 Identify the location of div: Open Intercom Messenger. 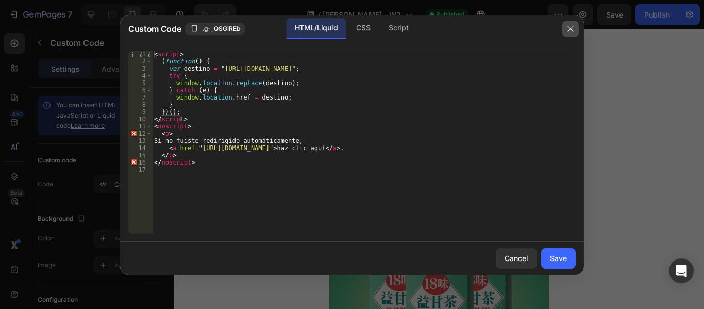
(682, 271).